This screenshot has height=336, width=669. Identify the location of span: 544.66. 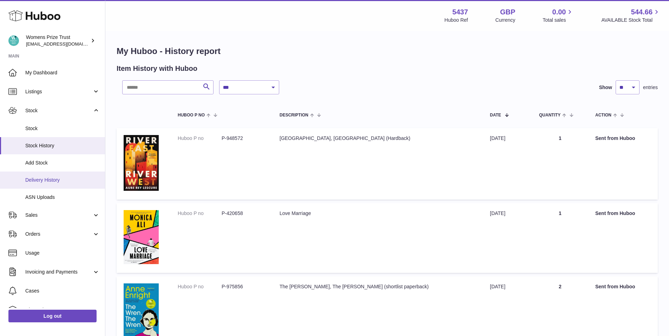
(641, 12).